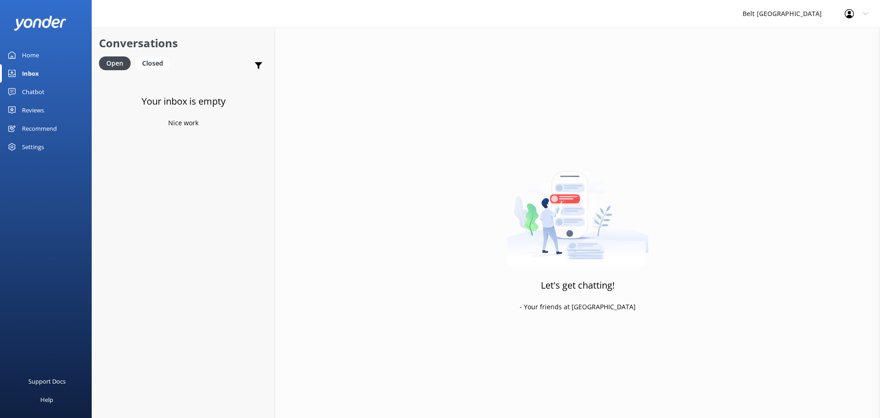 The height and width of the screenshot is (418, 880). Describe the element at coordinates (578, 209) in the screenshot. I see `img: artwork of a man stealing a conversation from at giant smartphone` at that location.